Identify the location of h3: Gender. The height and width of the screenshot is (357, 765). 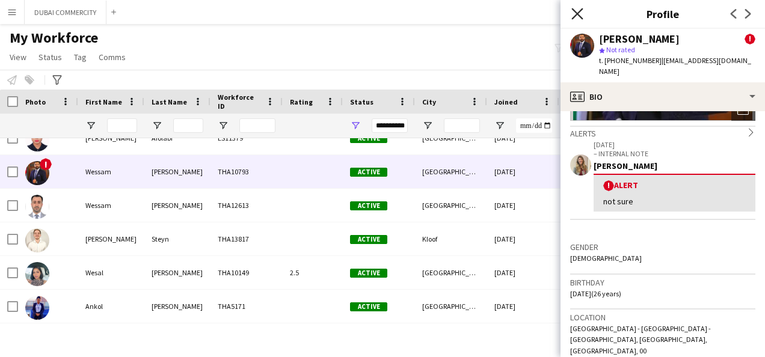
(663, 247).